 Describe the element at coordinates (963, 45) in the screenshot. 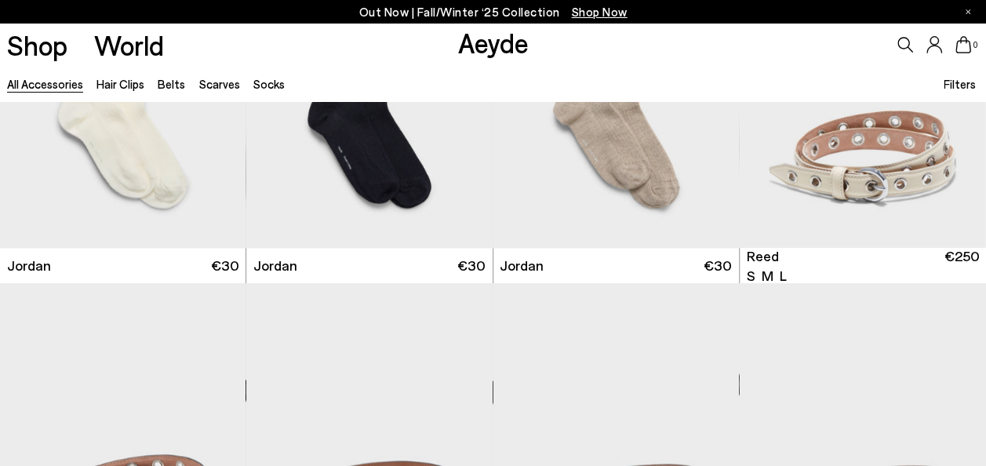

I see `a: 0` at that location.